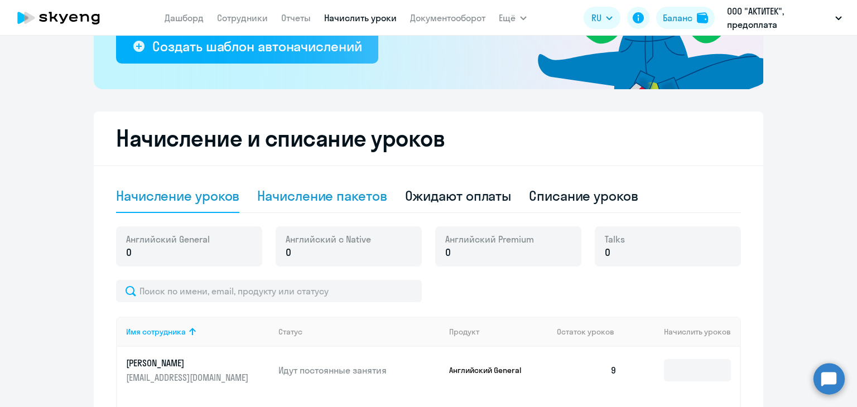 Image resolution: width=857 pixels, height=407 pixels. What do you see at coordinates (602, 18) in the screenshot?
I see `button: RU` at bounding box center [602, 18].